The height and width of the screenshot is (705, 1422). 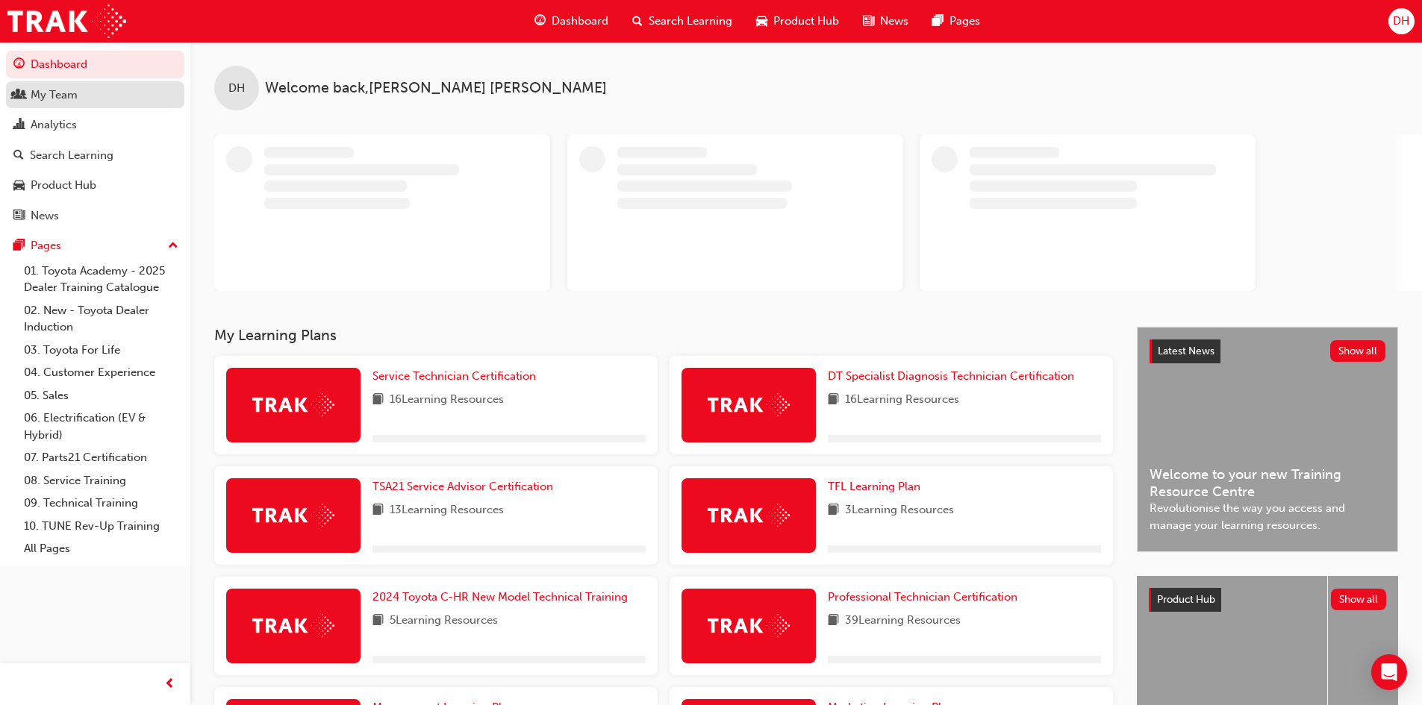 I want to click on span: 3 Learning Resources, so click(x=900, y=511).